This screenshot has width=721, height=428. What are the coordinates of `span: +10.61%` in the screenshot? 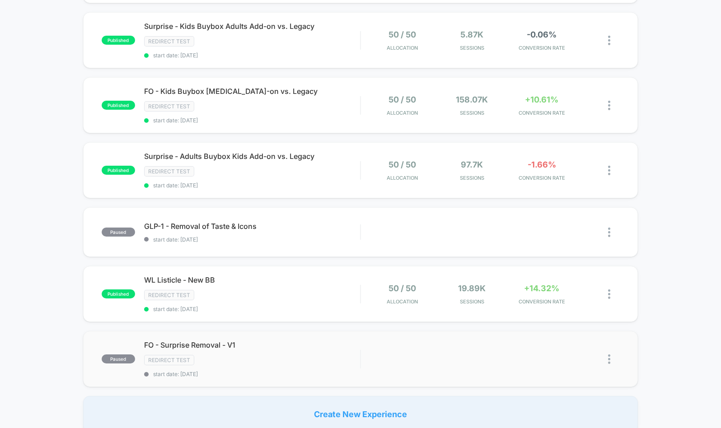 It's located at (542, 99).